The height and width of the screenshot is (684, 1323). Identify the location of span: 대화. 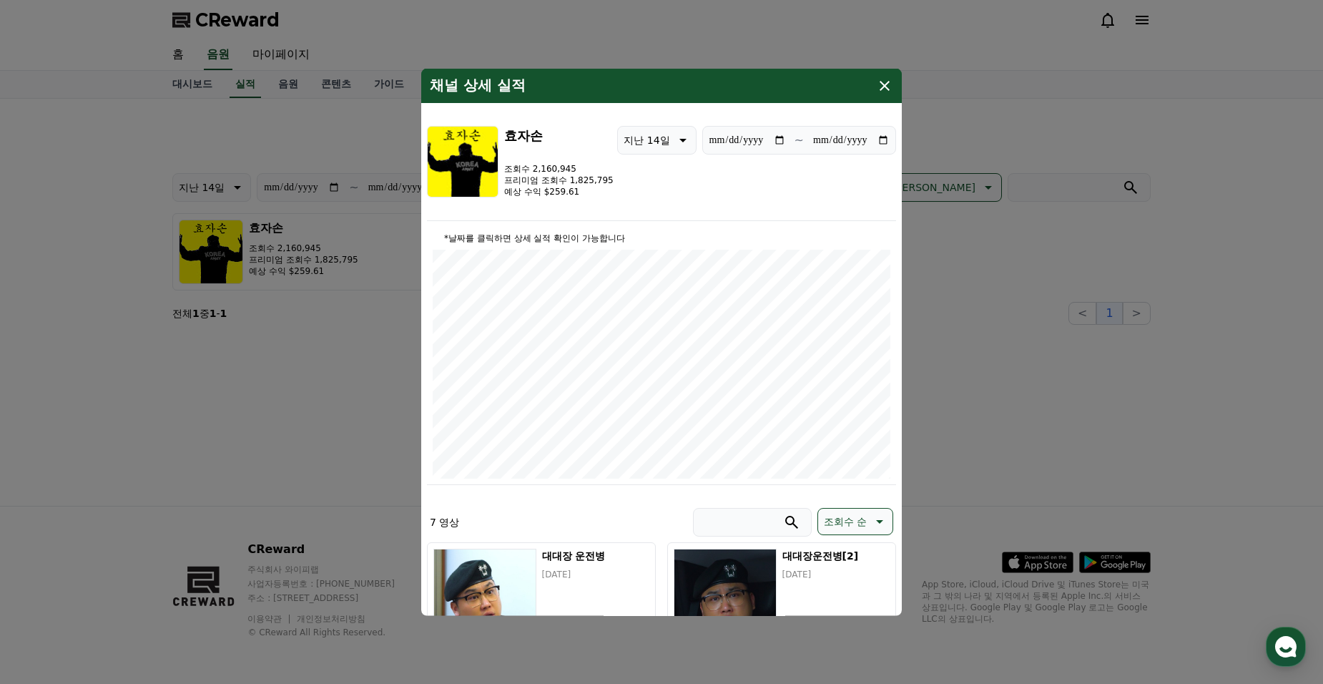
(139, 481).